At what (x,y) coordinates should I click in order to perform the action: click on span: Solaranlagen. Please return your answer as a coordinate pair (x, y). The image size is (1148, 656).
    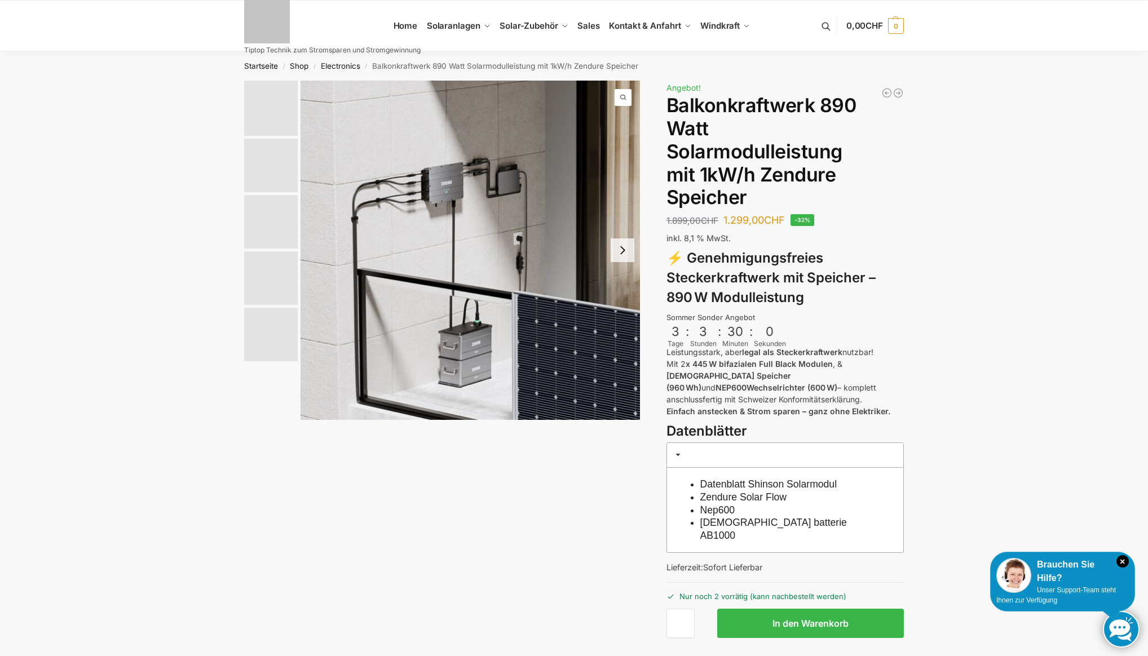
    Looking at the image, I should click on (453, 25).